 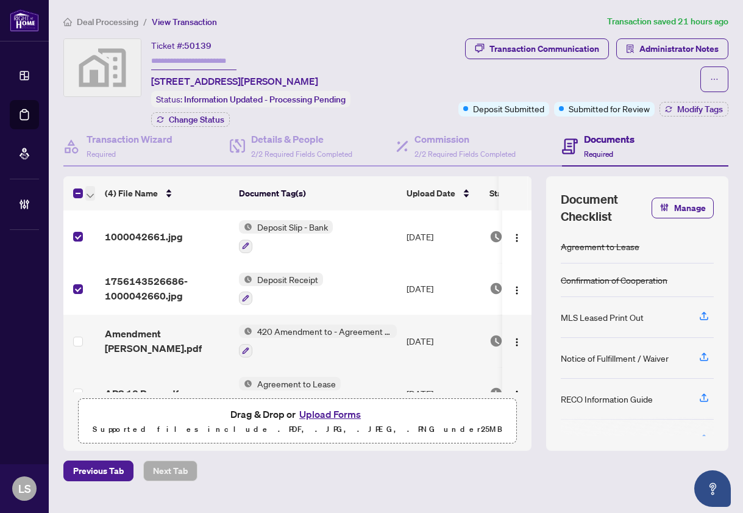 What do you see at coordinates (713, 489) in the screenshot?
I see `button: Open asap` at bounding box center [713, 489].